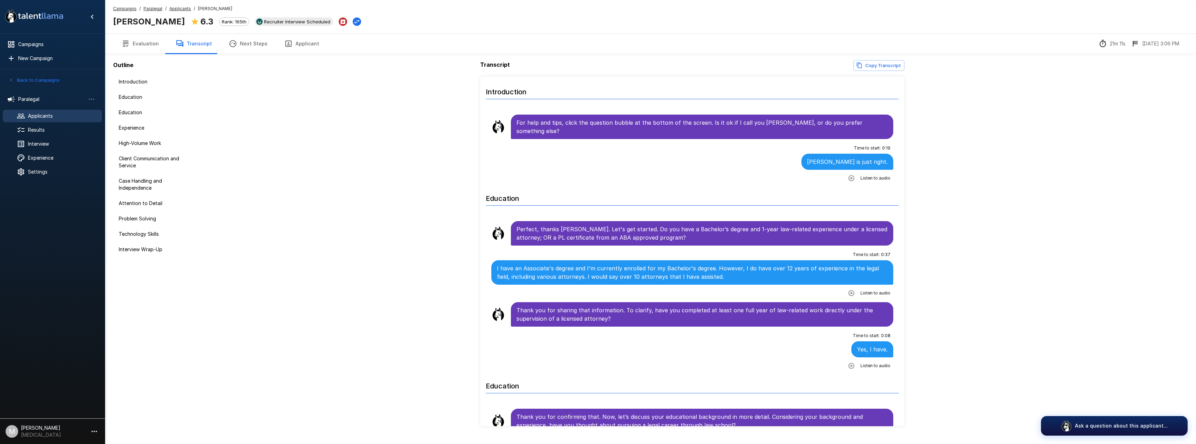 The image size is (1196, 444). I want to click on u: Paralegal, so click(153, 8).